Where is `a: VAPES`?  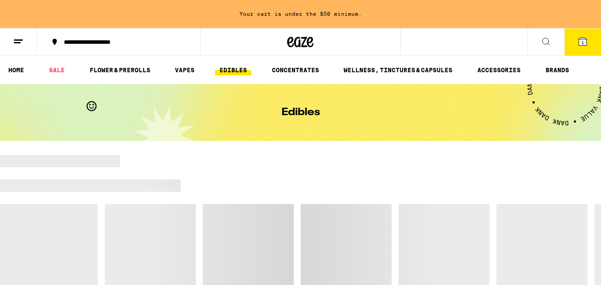 a: VAPES is located at coordinates (185, 70).